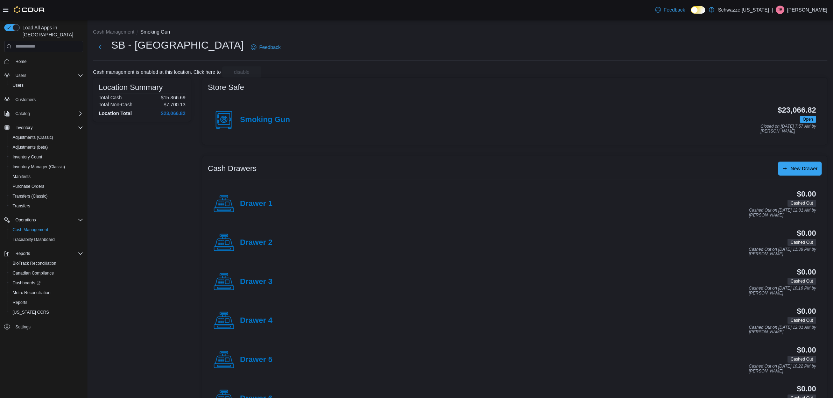 This screenshot has height=398, width=833. What do you see at coordinates (28, 186) in the screenshot?
I see `span: Purchase Orders` at bounding box center [28, 186].